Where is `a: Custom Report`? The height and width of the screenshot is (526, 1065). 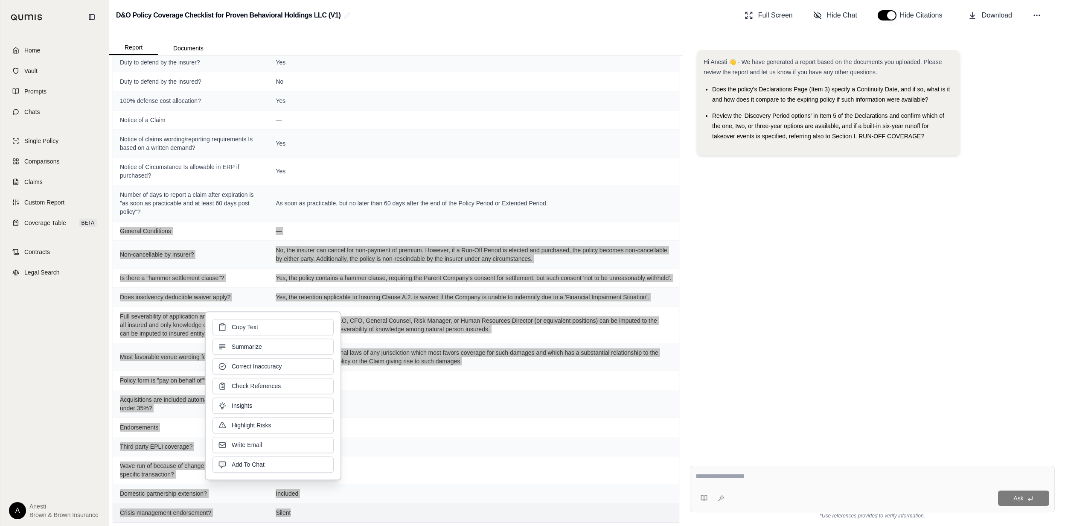 a: Custom Report is located at coordinates (55, 202).